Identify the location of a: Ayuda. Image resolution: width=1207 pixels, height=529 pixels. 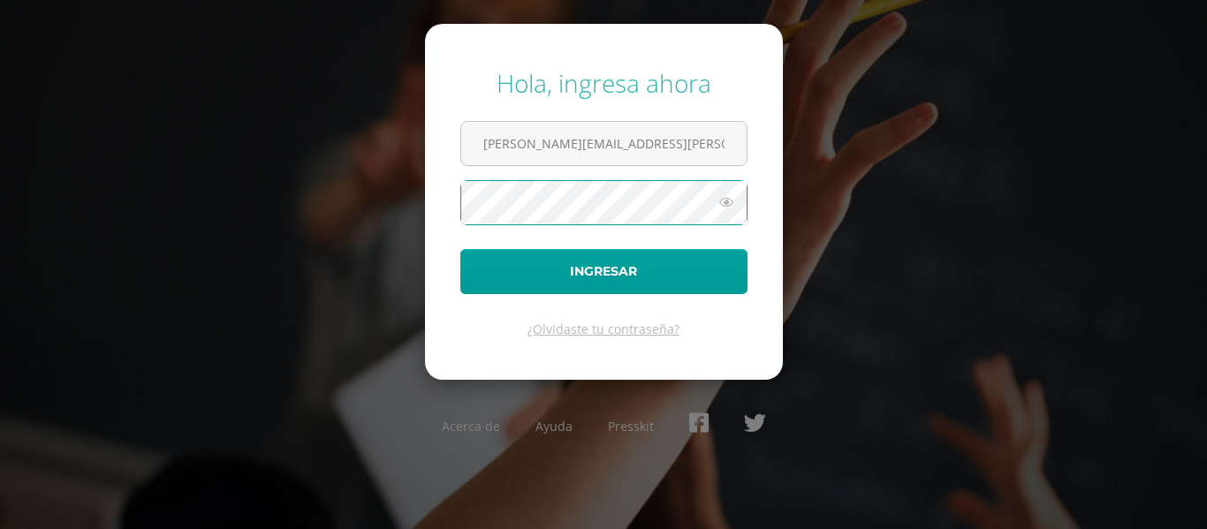
(554, 426).